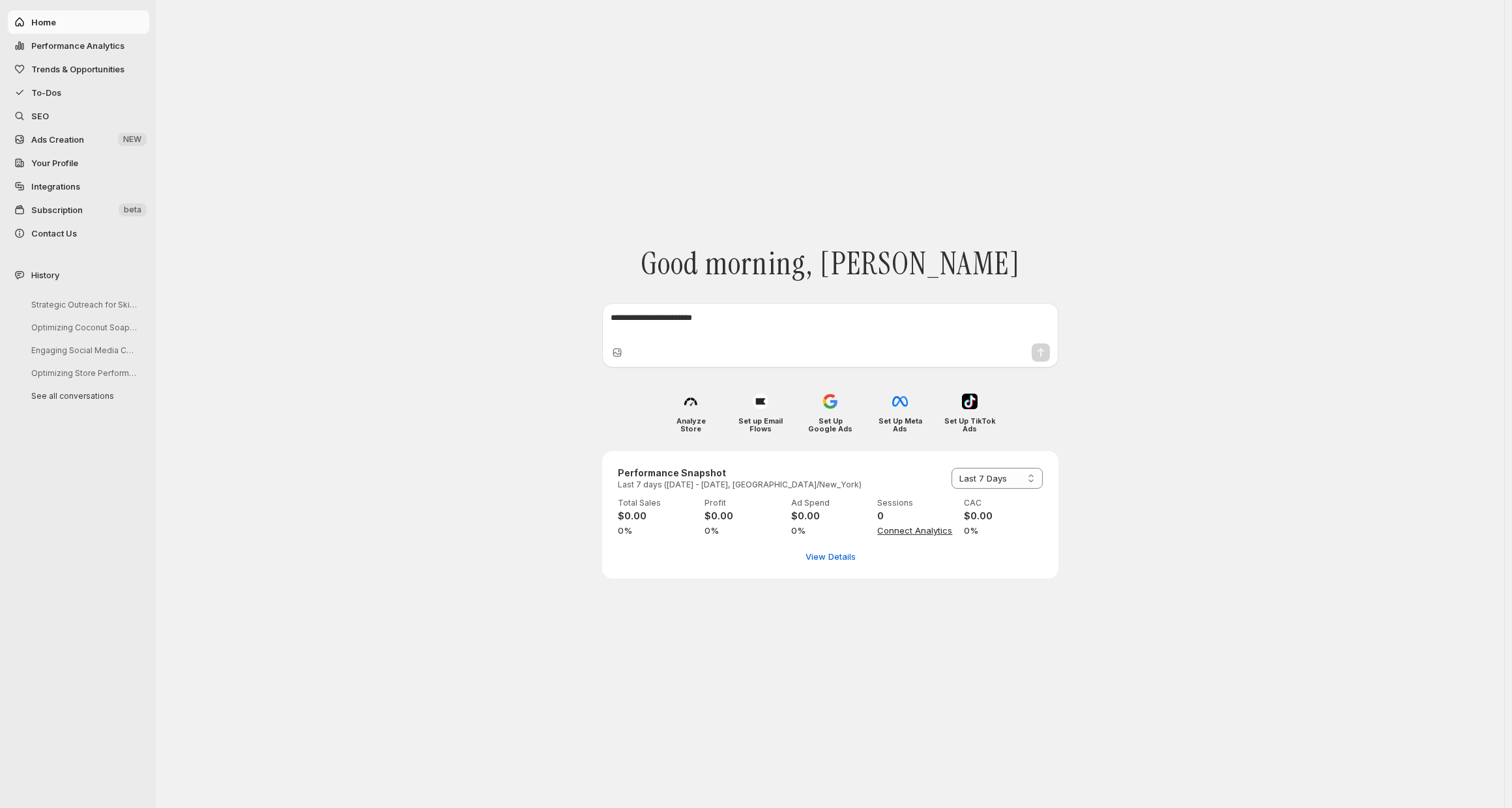 The image size is (1512, 808). Describe the element at coordinates (83, 372) in the screenshot. I see `button: Optimizing Store Performance Analysis Steps` at that location.